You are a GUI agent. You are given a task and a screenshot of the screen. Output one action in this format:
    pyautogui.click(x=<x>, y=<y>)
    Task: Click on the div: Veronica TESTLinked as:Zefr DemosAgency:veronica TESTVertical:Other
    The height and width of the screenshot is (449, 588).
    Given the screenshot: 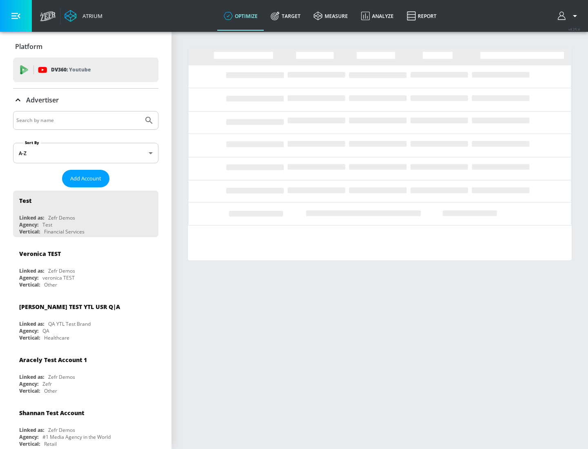 What is the action you would take?
    pyautogui.click(x=86, y=267)
    